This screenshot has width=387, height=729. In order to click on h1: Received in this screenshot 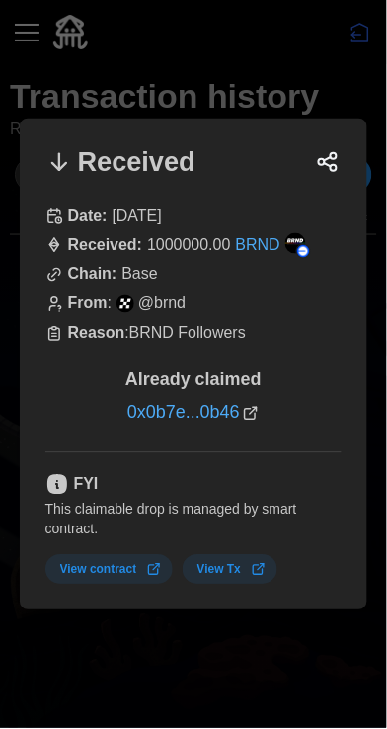, I will do `click(136, 161)`.